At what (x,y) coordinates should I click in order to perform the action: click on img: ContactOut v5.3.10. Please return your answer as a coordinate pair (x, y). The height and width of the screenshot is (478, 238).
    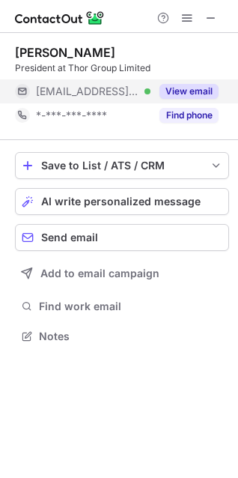
    Looking at the image, I should click on (60, 18).